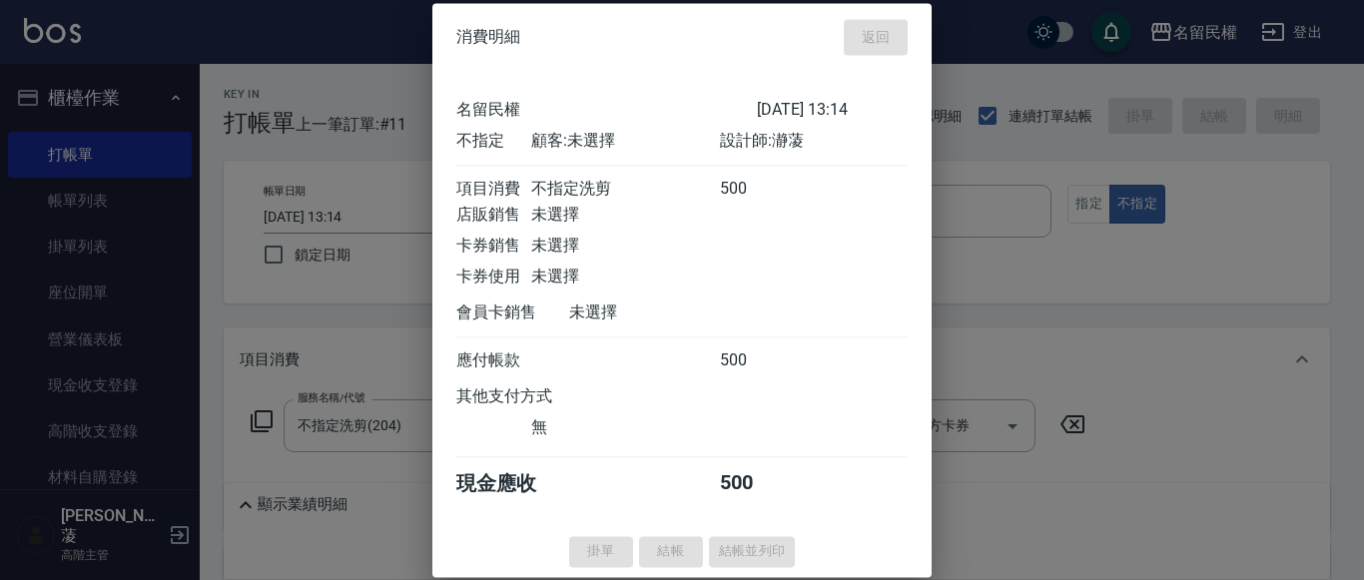  Describe the element at coordinates (512, 483) in the screenshot. I see `div: 現金應收` at that location.